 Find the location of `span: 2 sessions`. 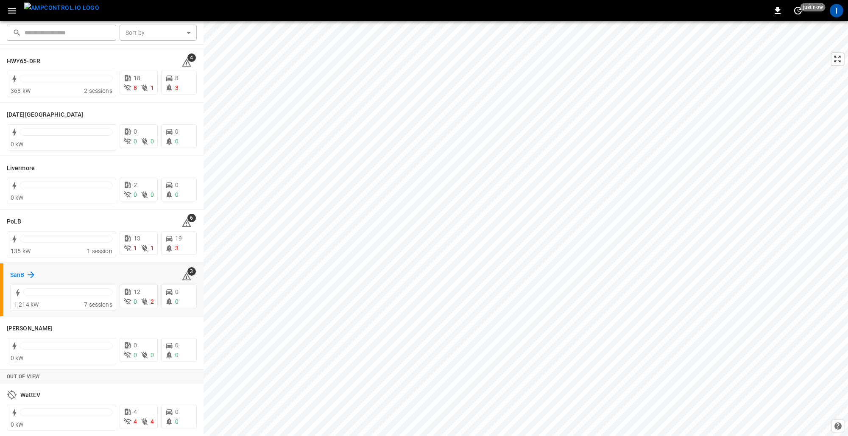

span: 2 sessions is located at coordinates (98, 91).